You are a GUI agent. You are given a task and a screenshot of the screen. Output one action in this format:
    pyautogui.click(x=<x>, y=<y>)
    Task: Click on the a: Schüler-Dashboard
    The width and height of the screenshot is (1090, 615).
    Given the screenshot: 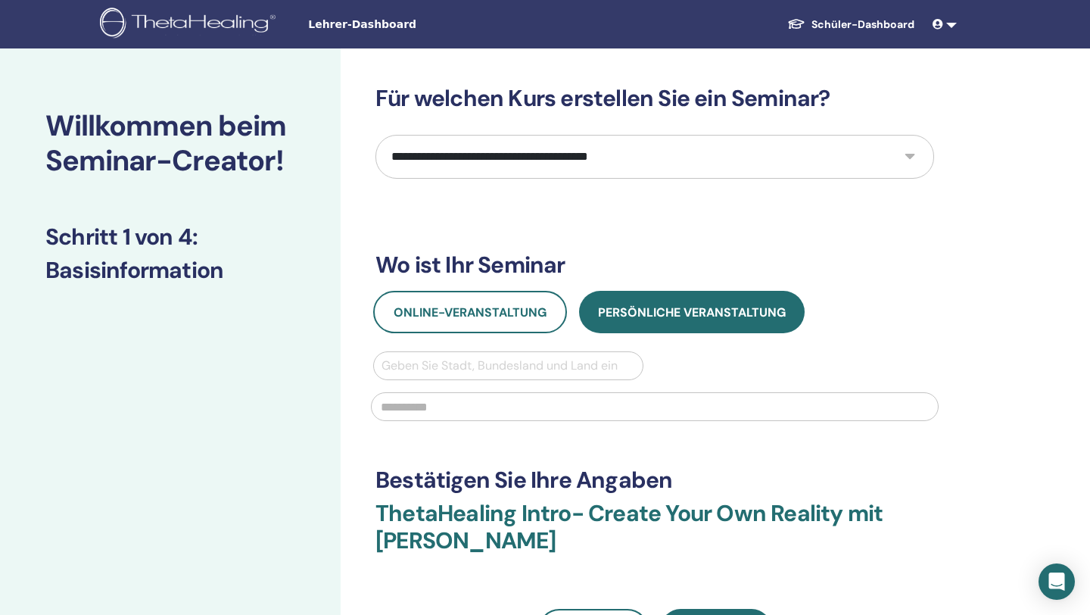 What is the action you would take?
    pyautogui.click(x=851, y=24)
    